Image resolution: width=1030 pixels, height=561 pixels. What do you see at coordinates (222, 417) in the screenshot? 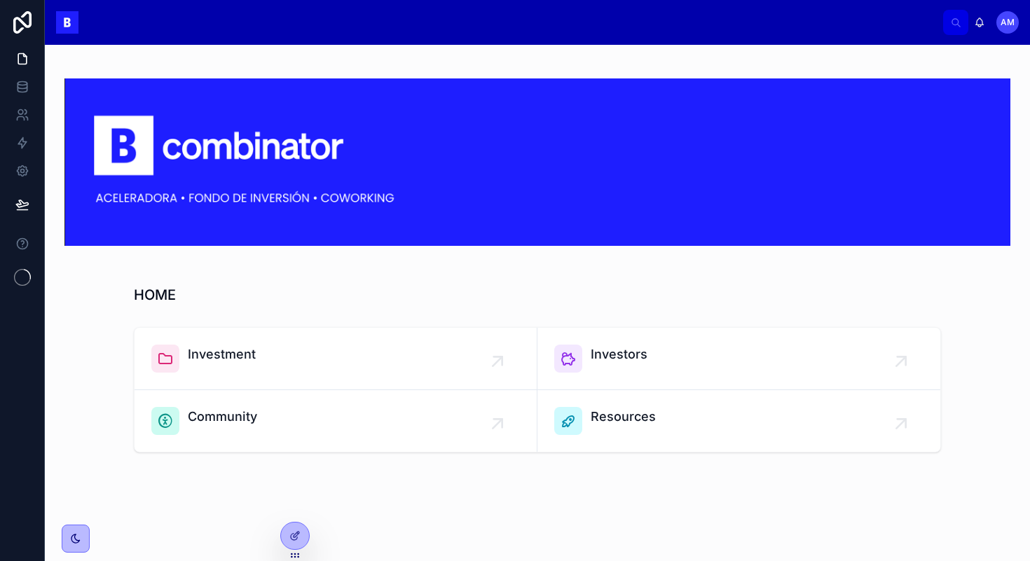
I see `span: Community` at bounding box center [222, 417].